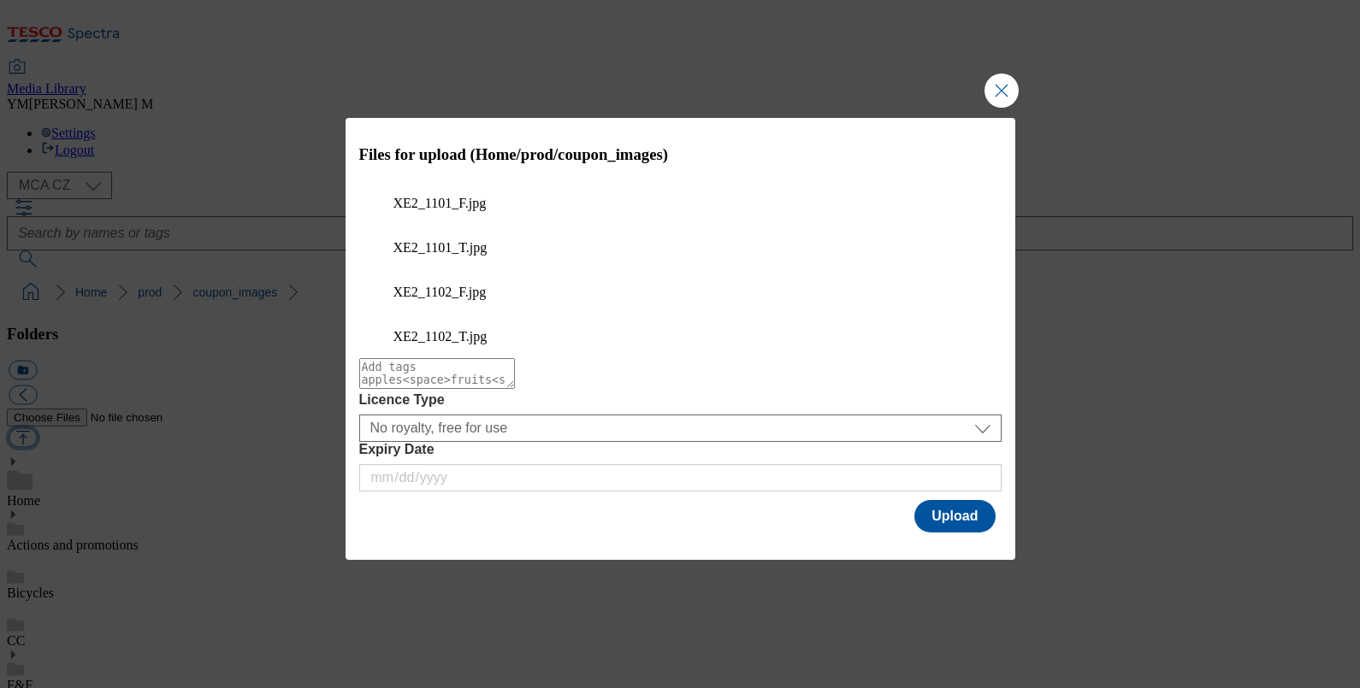  Describe the element at coordinates (680, 292) in the screenshot. I see `figcaption: XE2_1102_F.jpg` at that location.